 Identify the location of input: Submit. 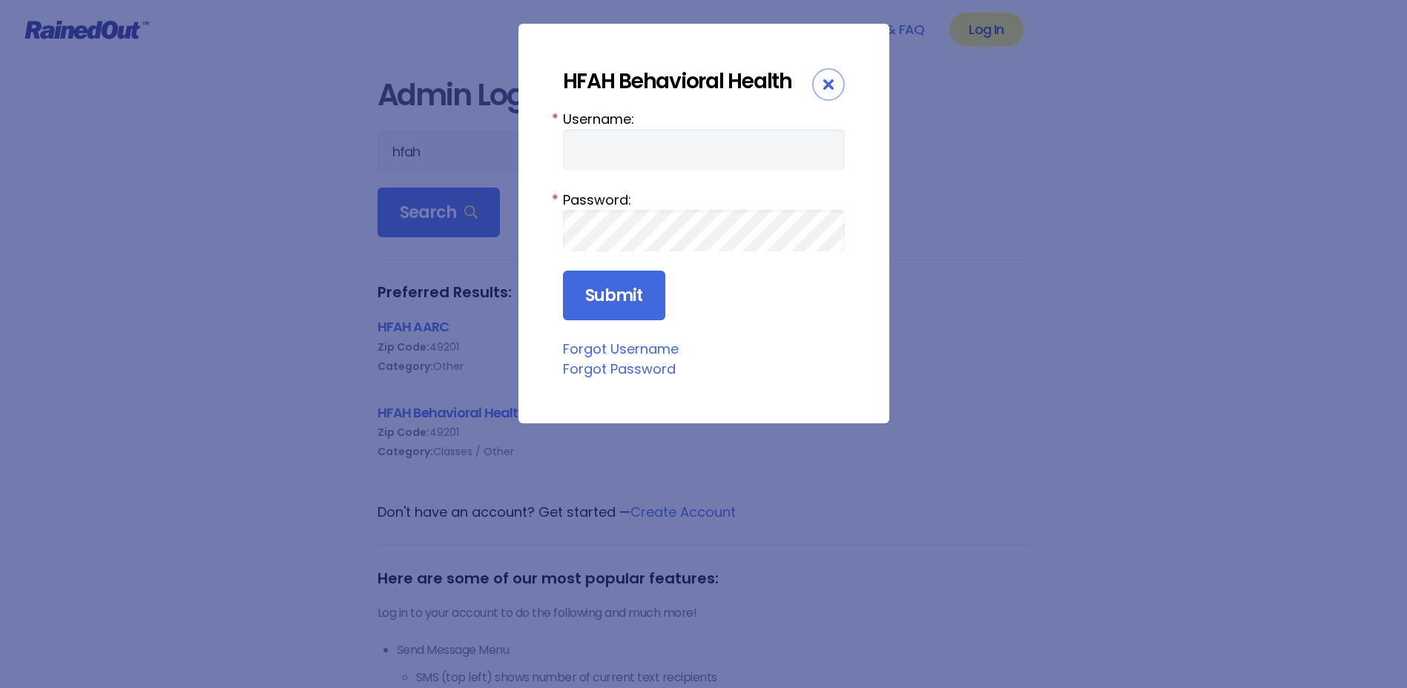
(614, 296).